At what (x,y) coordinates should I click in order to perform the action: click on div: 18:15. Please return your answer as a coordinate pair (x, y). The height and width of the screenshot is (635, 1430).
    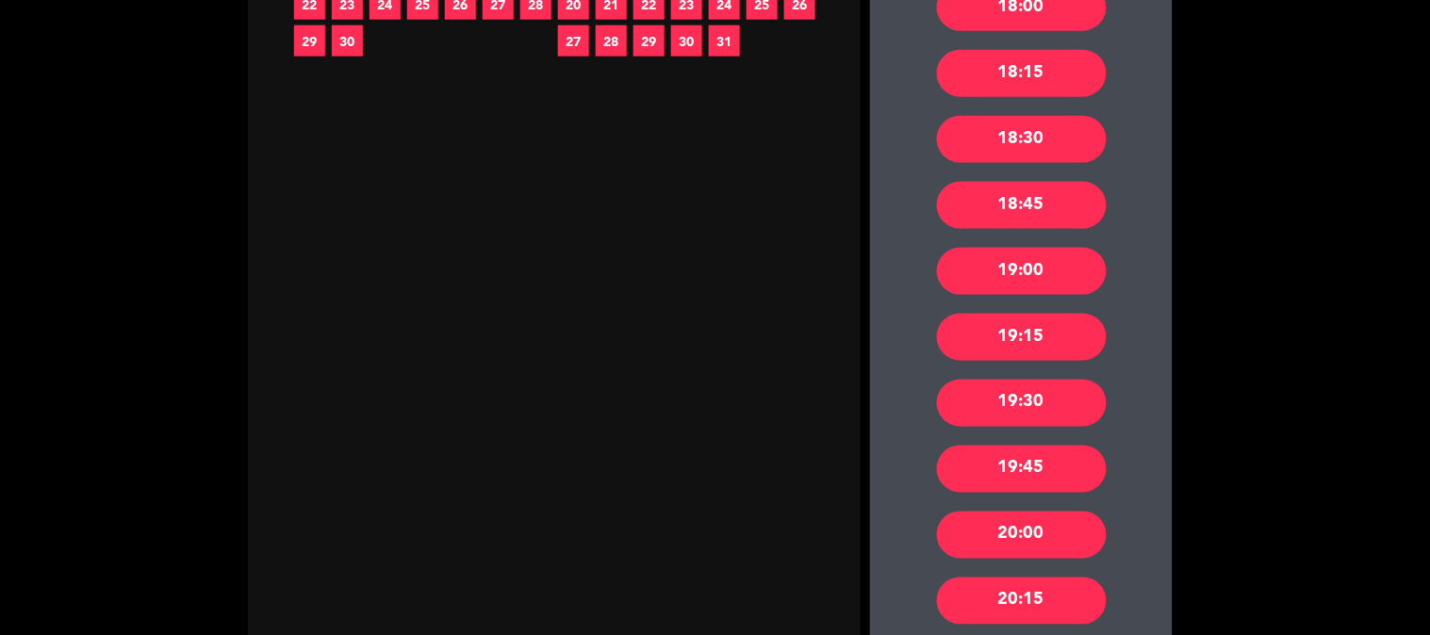
    Looking at the image, I should click on (1022, 74).